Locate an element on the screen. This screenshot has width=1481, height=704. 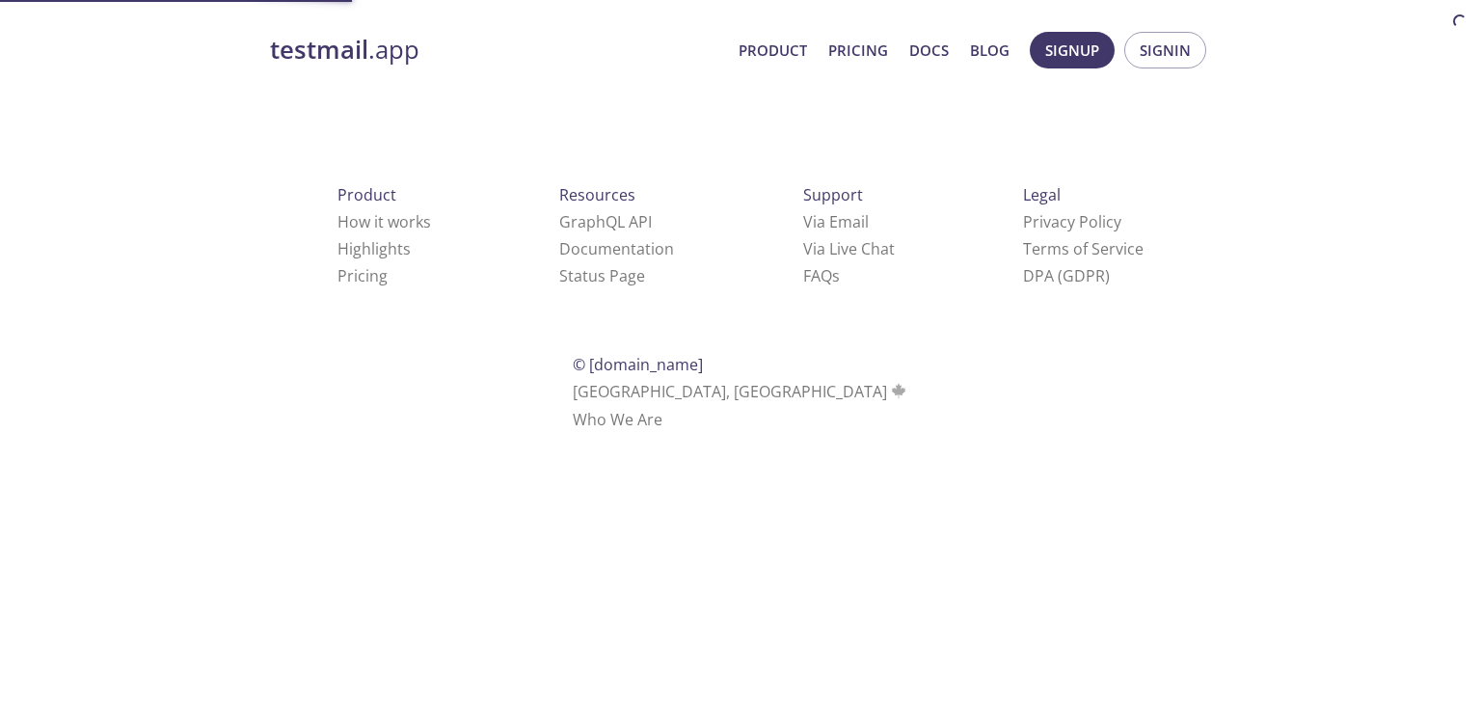
a: Via Email is located at coordinates (836, 222).